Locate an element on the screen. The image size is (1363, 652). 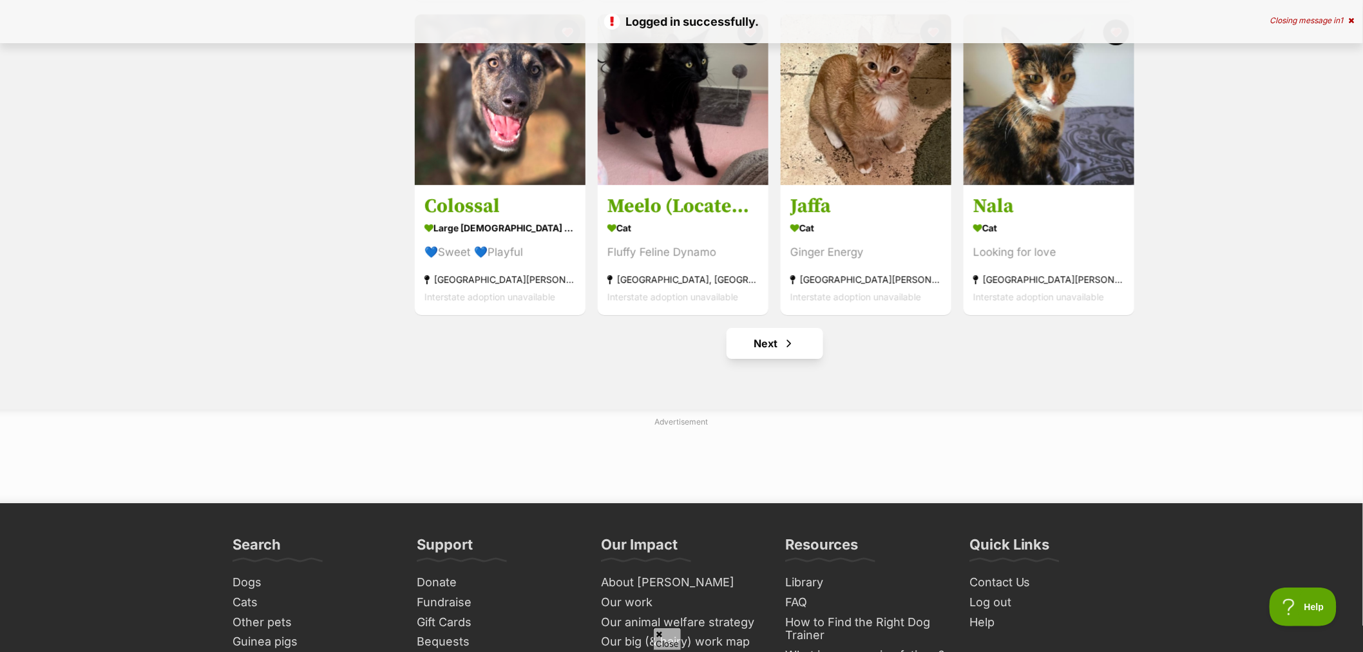
div: Closing message in is located at coordinates (1312, 21).